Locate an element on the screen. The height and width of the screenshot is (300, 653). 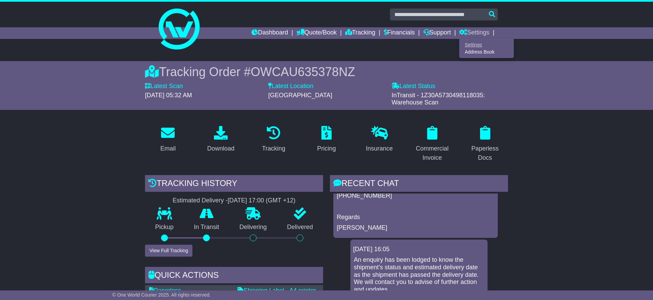
div: Commercial Invoice is located at coordinates (432, 153).